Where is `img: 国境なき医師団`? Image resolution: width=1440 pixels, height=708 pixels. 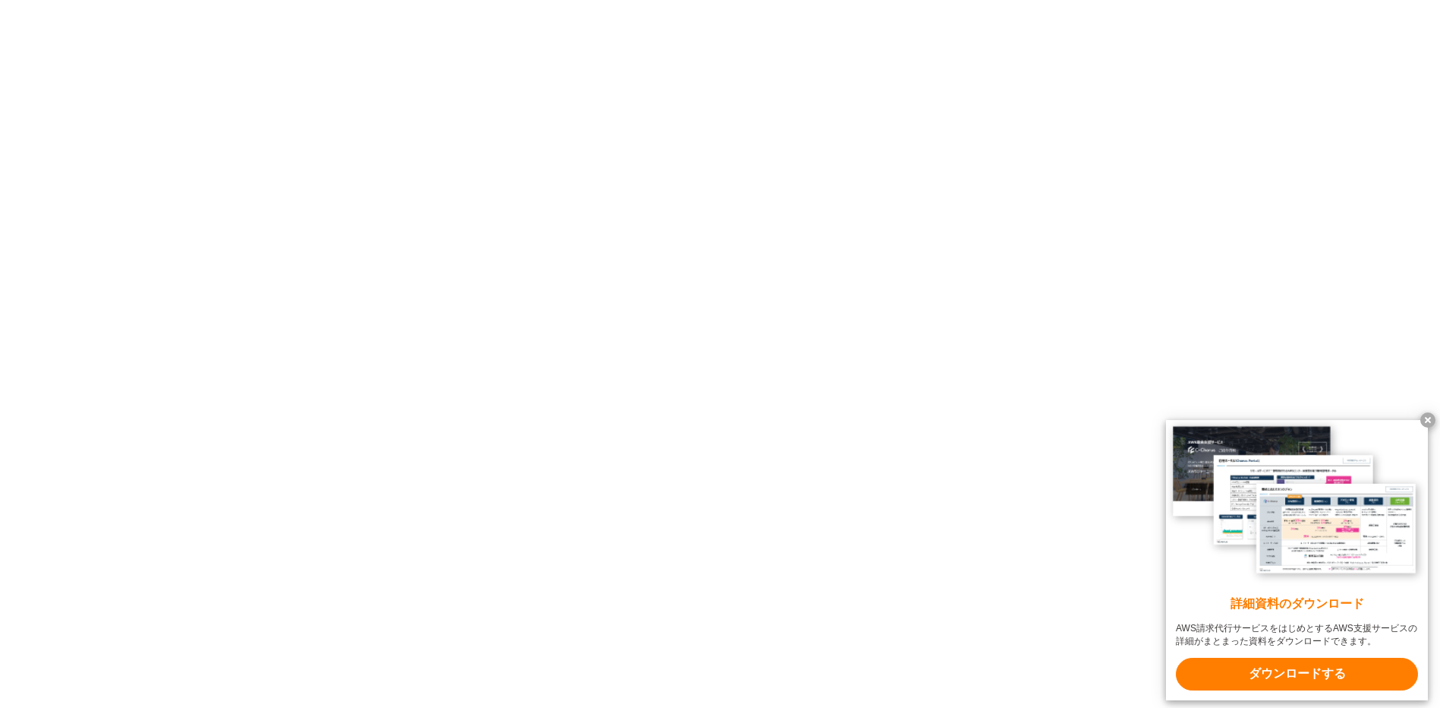
img: 国境なき医師団 is located at coordinates (188, 272).